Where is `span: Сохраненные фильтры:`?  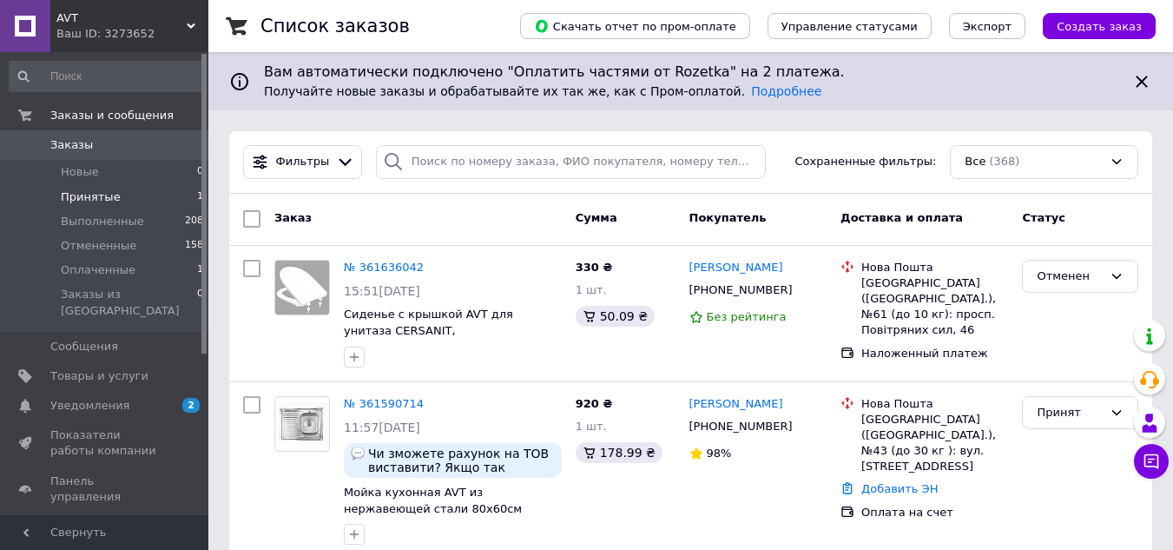
span: Сохраненные фильтры: is located at coordinates (866, 162).